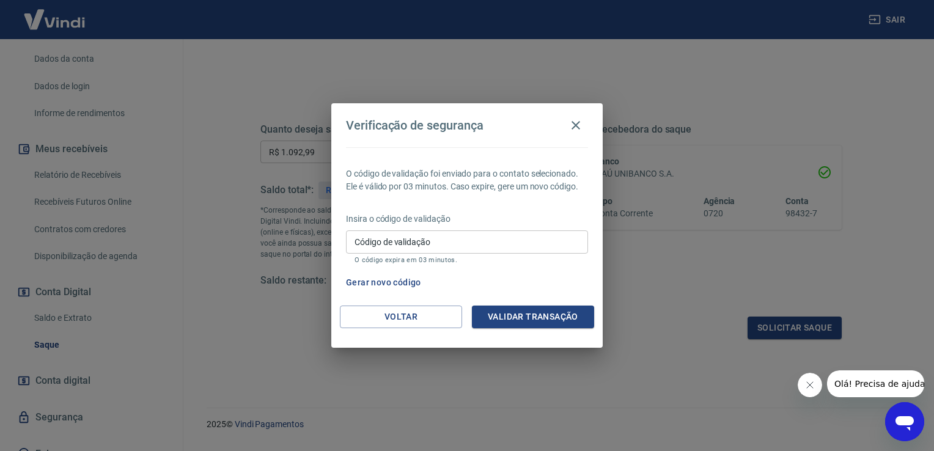  Describe the element at coordinates (55, 13) in the screenshot. I see `span: Olá! Precisa de ajuda?` at that location.